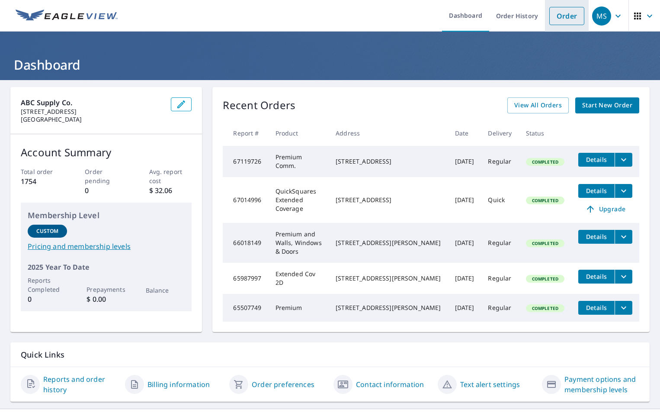 The height and width of the screenshot is (413, 660). I want to click on p: Account Summary, so click(106, 152).